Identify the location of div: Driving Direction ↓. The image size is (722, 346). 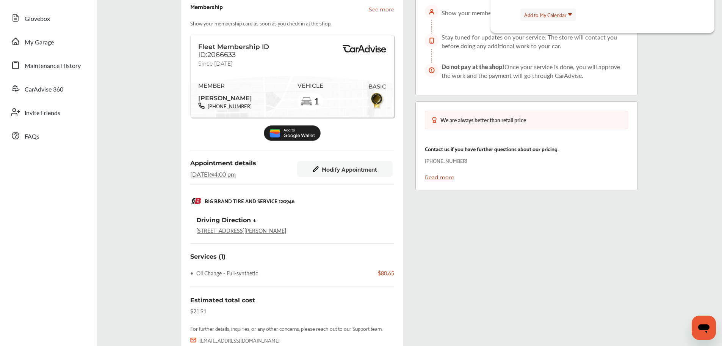
(226, 220).